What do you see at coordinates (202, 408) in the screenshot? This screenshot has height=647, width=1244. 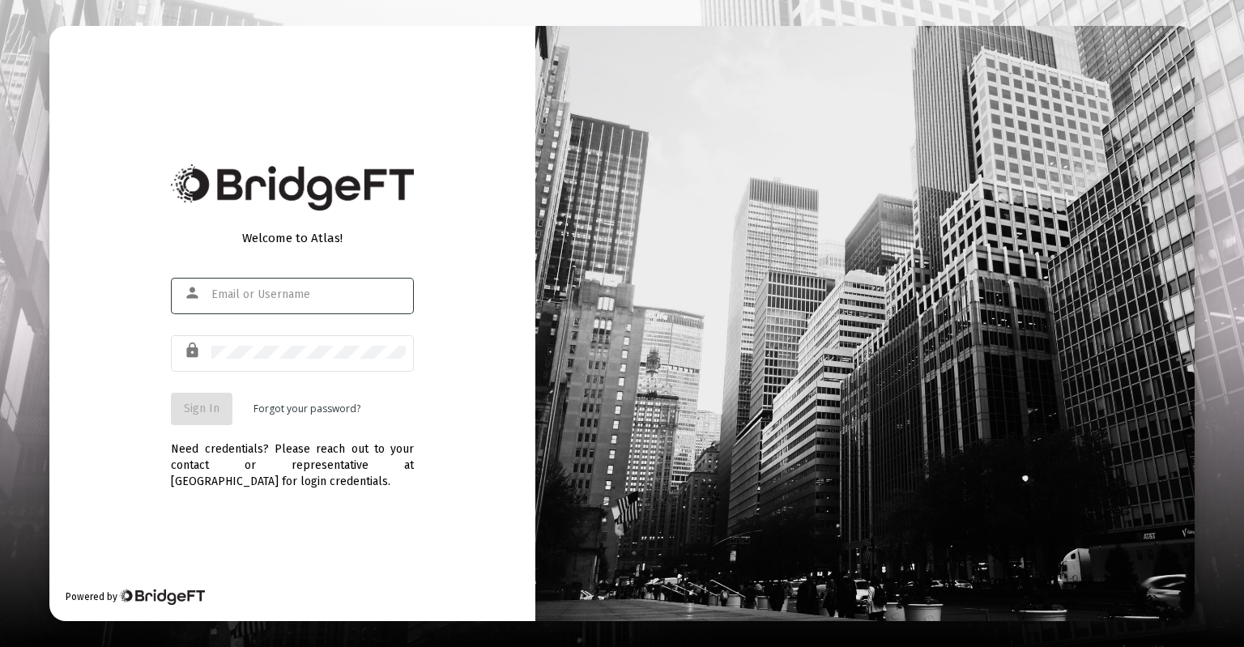 I see `span: Sign In` at bounding box center [202, 408].